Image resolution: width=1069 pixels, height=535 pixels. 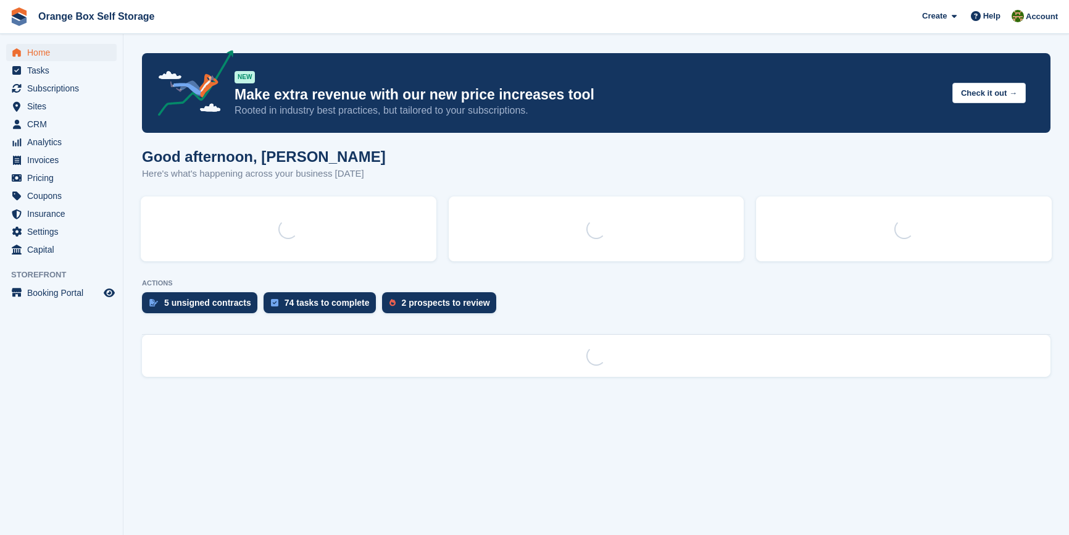 What do you see at coordinates (64, 232) in the screenshot?
I see `span: Settings` at bounding box center [64, 232].